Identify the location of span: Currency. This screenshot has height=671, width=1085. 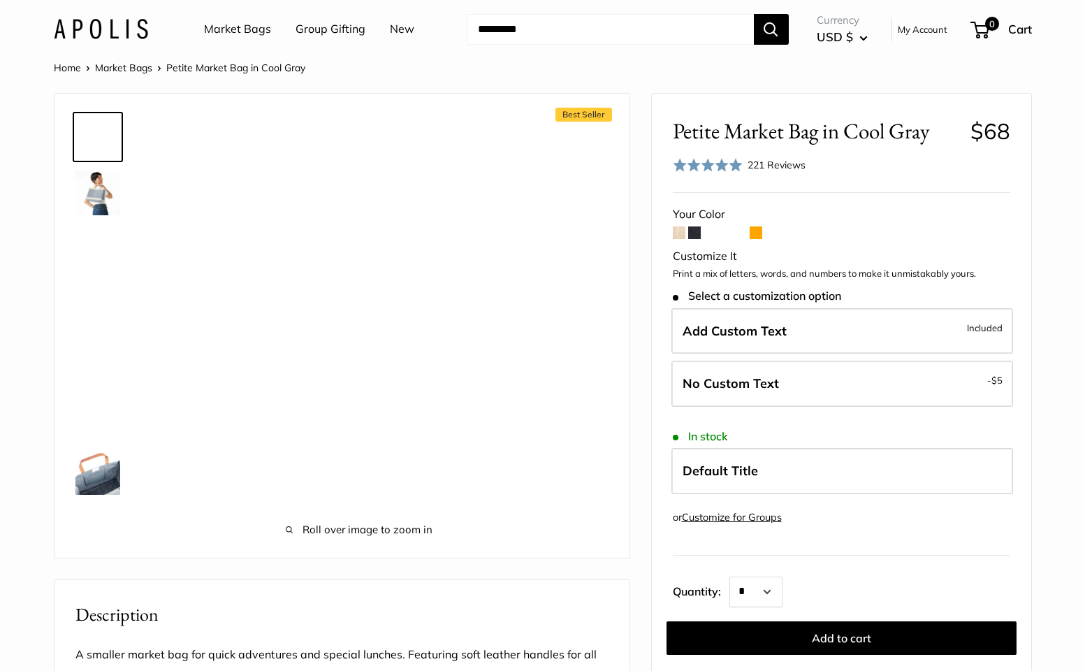
(842, 20).